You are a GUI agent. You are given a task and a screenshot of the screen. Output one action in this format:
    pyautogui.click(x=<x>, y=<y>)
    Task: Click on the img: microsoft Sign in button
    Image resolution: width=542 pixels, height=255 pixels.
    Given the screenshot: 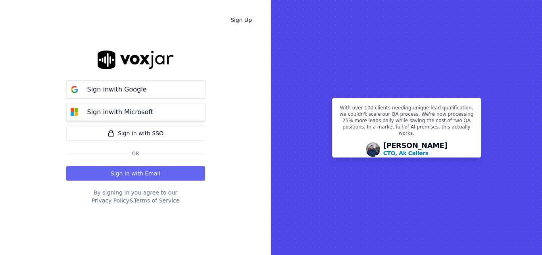 What is the action you would take?
    pyautogui.click(x=75, y=112)
    